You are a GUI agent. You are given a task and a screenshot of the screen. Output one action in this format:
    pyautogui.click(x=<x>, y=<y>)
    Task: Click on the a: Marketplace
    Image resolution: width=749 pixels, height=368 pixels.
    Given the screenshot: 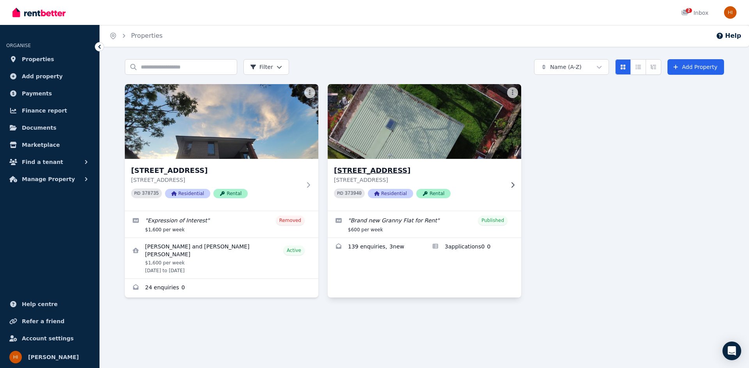 What is the action you would take?
    pyautogui.click(x=50, y=145)
    